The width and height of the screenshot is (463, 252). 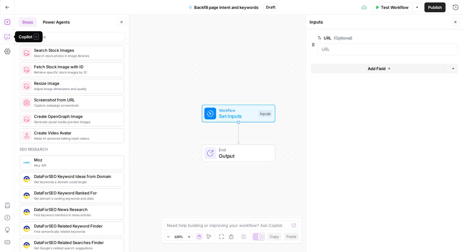 What do you see at coordinates (395, 7) in the screenshot?
I see `span: Test Workflow` at bounding box center [395, 7].